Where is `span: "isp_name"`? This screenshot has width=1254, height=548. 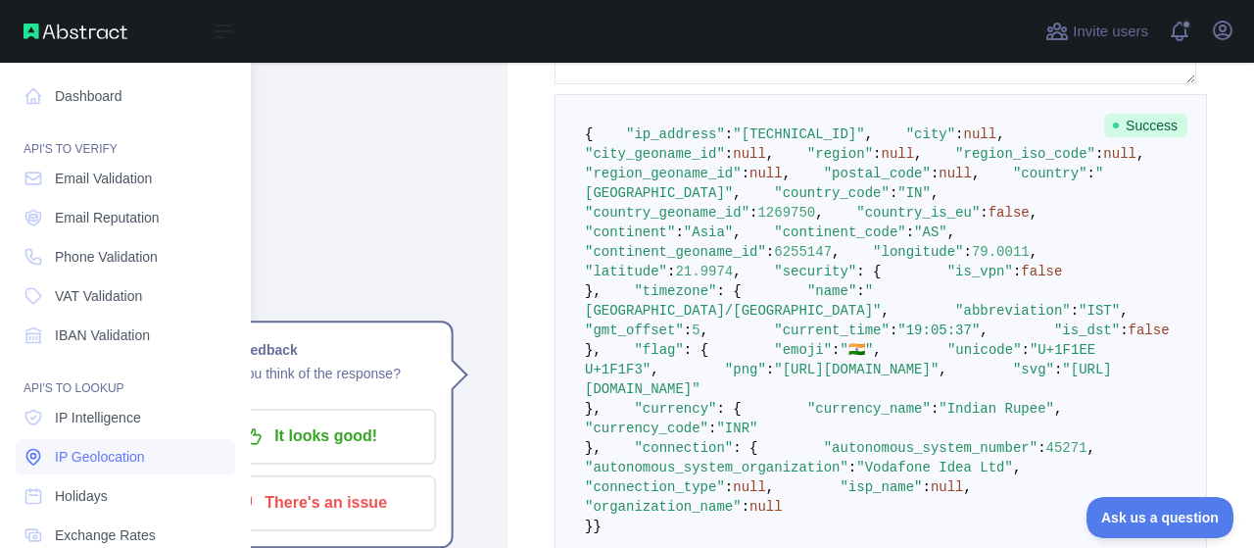
span: "isp_name" is located at coordinates (881, 487).